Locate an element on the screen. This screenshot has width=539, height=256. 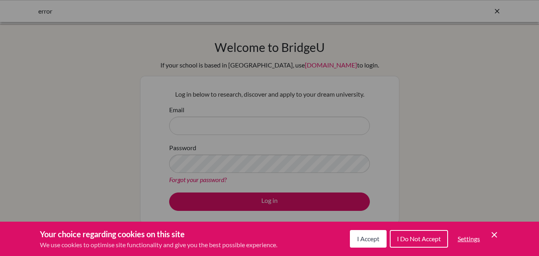
button: I Accept is located at coordinates (368, 238).